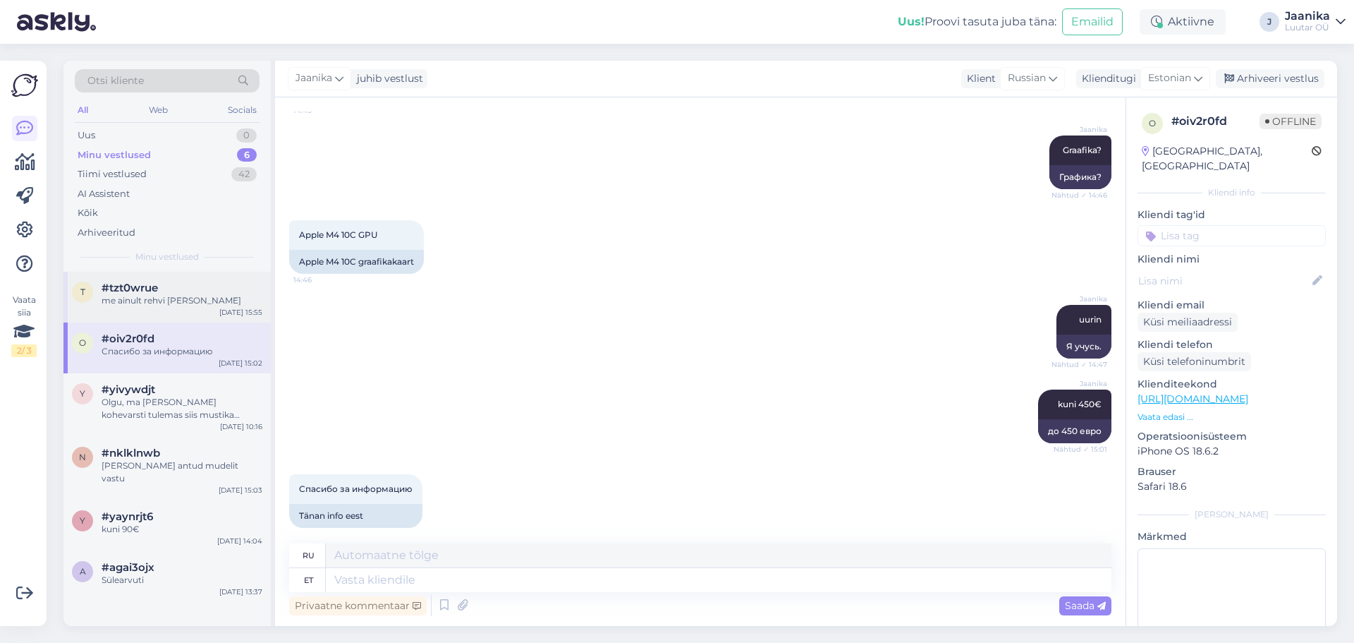  I want to click on span: #agai3ojx, so click(128, 567).